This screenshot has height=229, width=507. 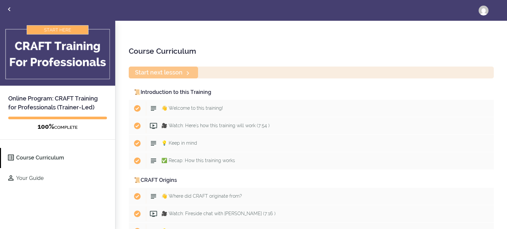 I want to click on span: 100%, so click(x=46, y=127).